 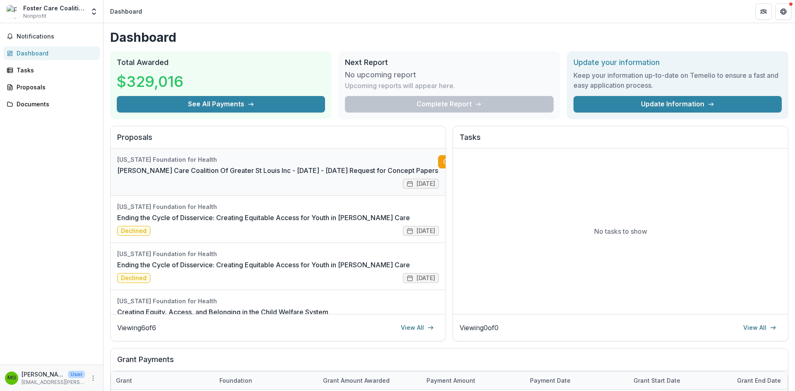 What do you see at coordinates (677, 63) in the screenshot?
I see `h2: Update your information` at bounding box center [677, 63].